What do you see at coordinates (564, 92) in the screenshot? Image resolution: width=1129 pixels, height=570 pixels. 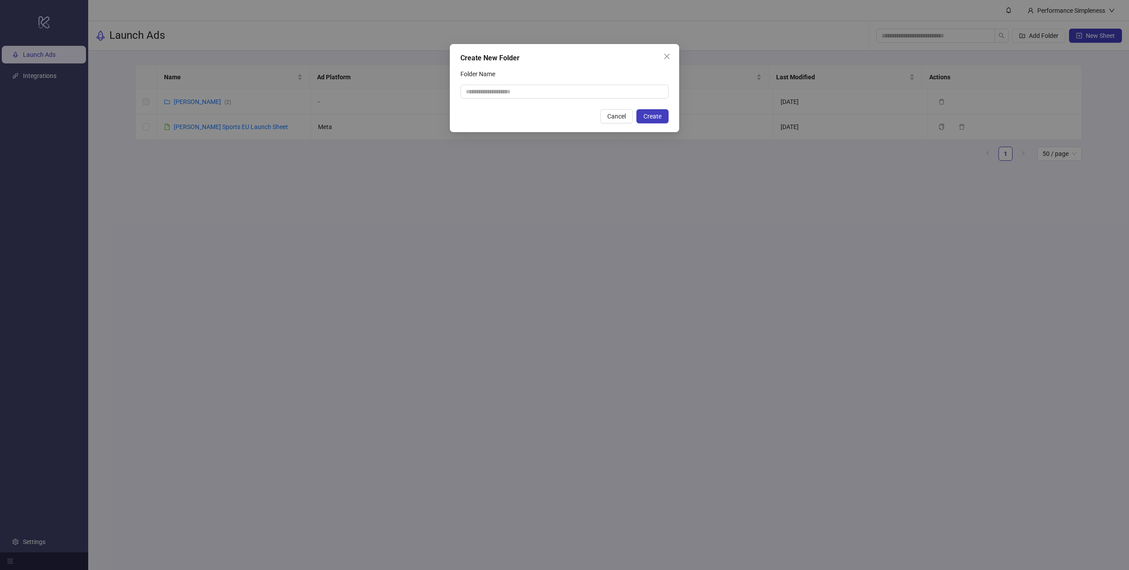 I see `input: Folder Name` at bounding box center [564, 92].